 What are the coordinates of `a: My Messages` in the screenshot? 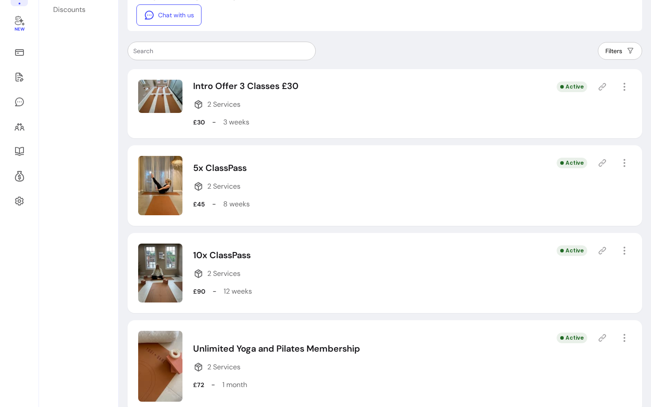 It's located at (19, 102).